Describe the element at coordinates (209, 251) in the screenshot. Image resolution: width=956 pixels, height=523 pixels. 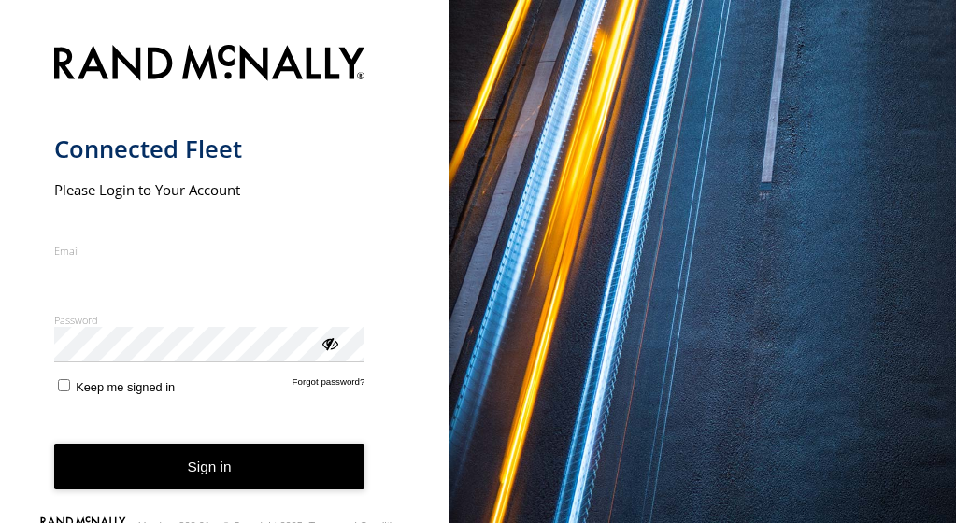
I see `label: Email` at that location.